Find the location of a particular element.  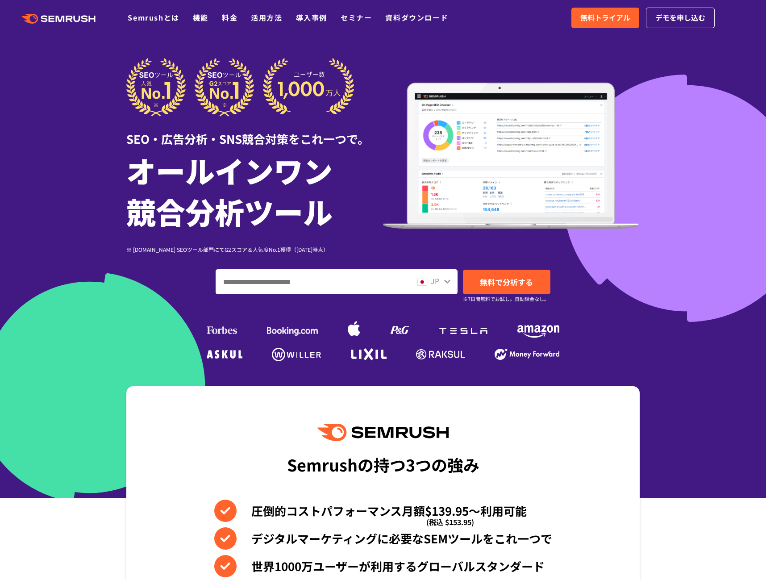

h1: オールインワン 競合分析ツール is located at coordinates (254, 191).